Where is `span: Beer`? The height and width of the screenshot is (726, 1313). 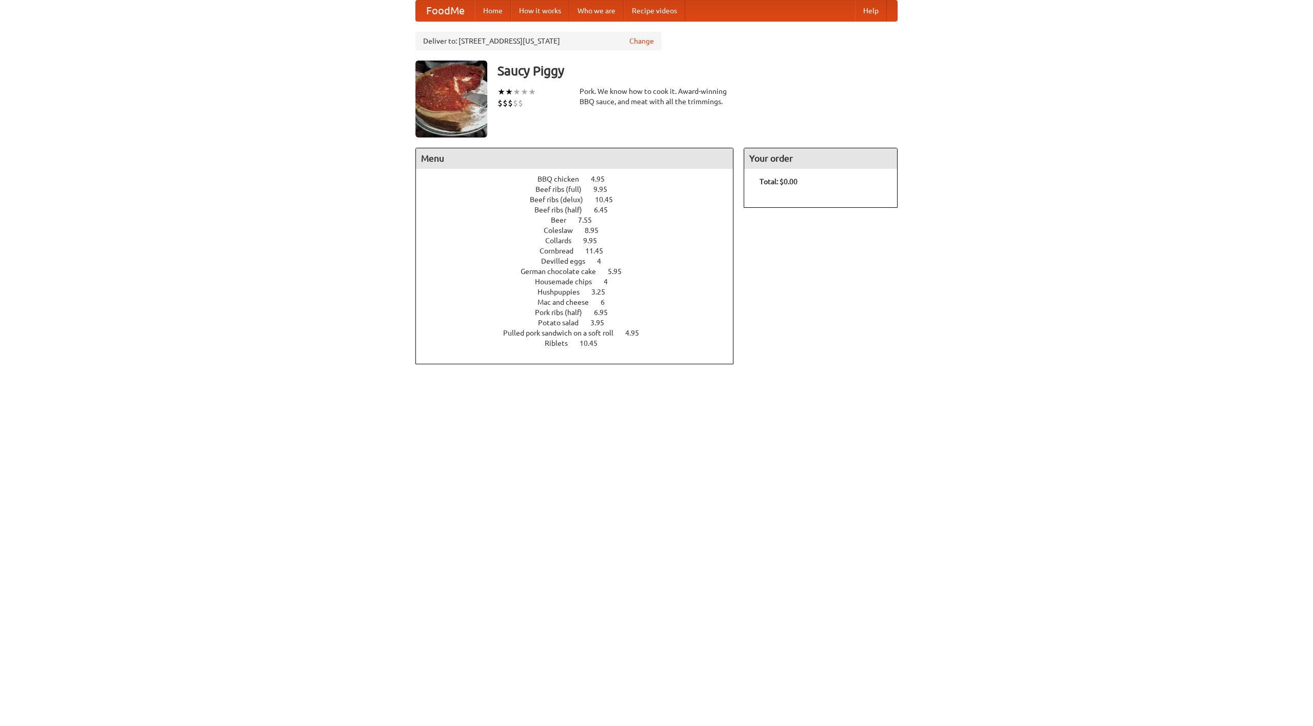 span: Beer is located at coordinates (564, 220).